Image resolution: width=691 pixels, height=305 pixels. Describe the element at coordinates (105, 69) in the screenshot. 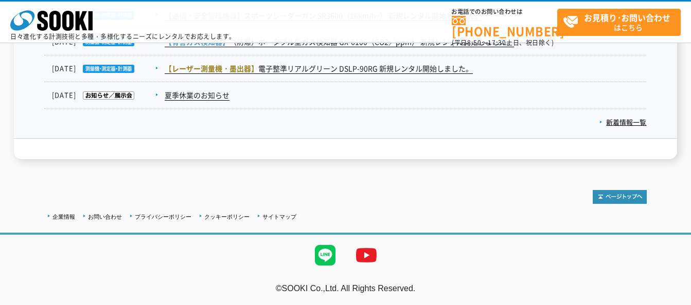

I see `img: 測量機・測定器・計測器` at that location.